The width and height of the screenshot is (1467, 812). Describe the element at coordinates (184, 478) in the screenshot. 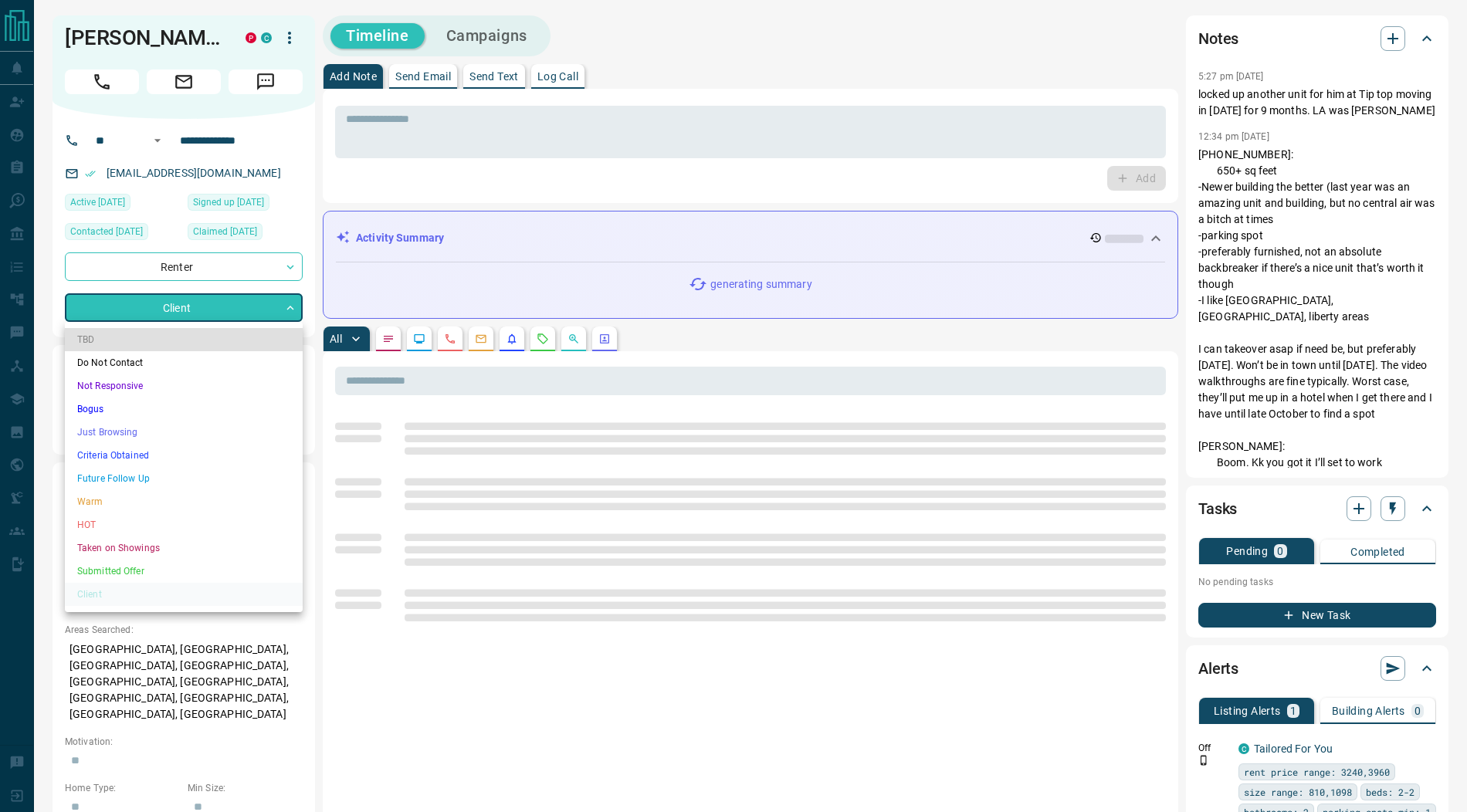

I see `li: Future Follow Up` at that location.